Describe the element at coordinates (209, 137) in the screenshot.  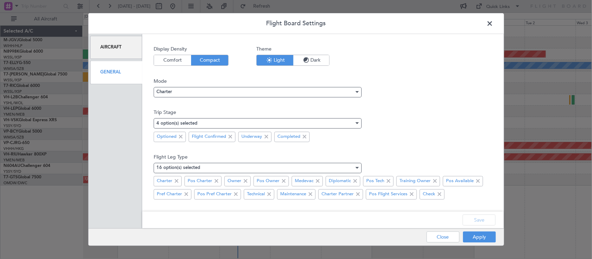
I see `span: Flight Confirmed` at that location.